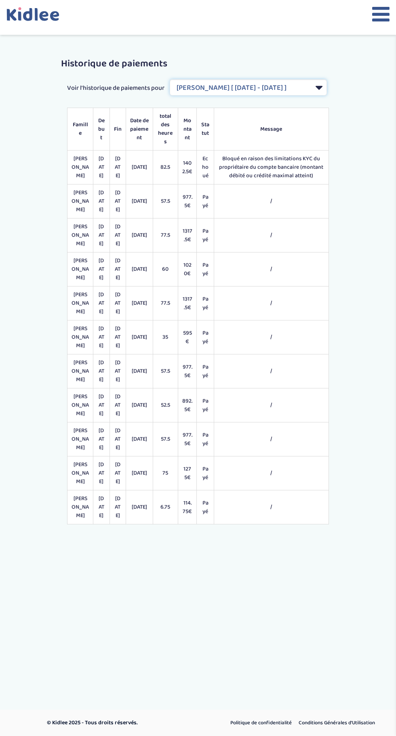 The image size is (396, 736). I want to click on td: 82.5, so click(165, 167).